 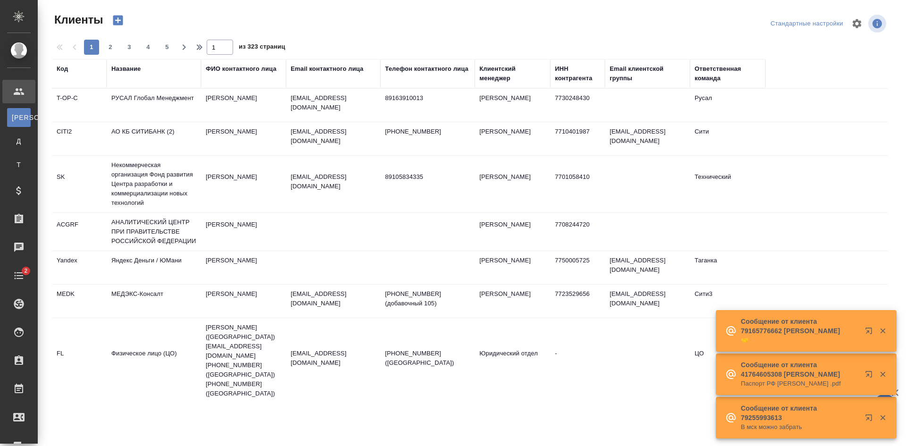 I want to click on div: Код, so click(x=62, y=69).